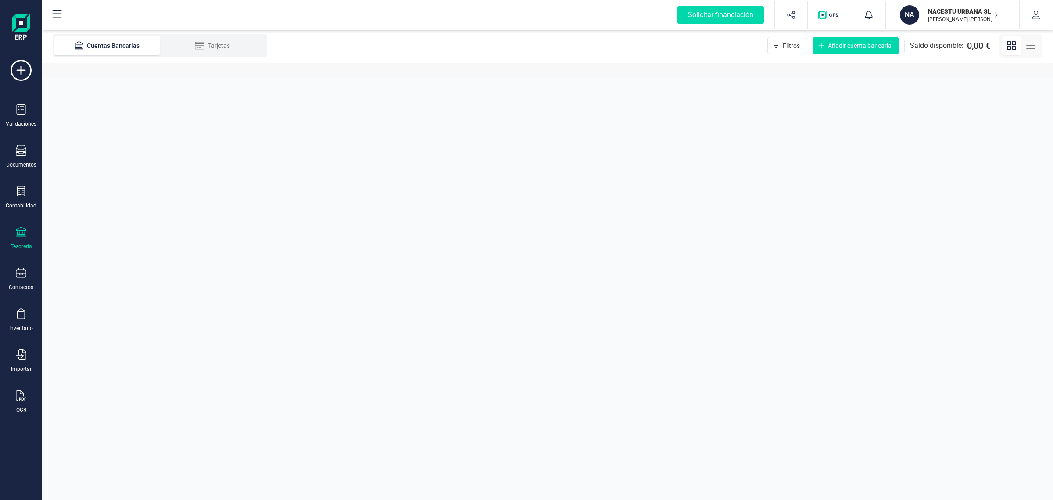 This screenshot has width=1053, height=500. Describe the element at coordinates (21, 124) in the screenshot. I see `div: Validaciones` at that location.